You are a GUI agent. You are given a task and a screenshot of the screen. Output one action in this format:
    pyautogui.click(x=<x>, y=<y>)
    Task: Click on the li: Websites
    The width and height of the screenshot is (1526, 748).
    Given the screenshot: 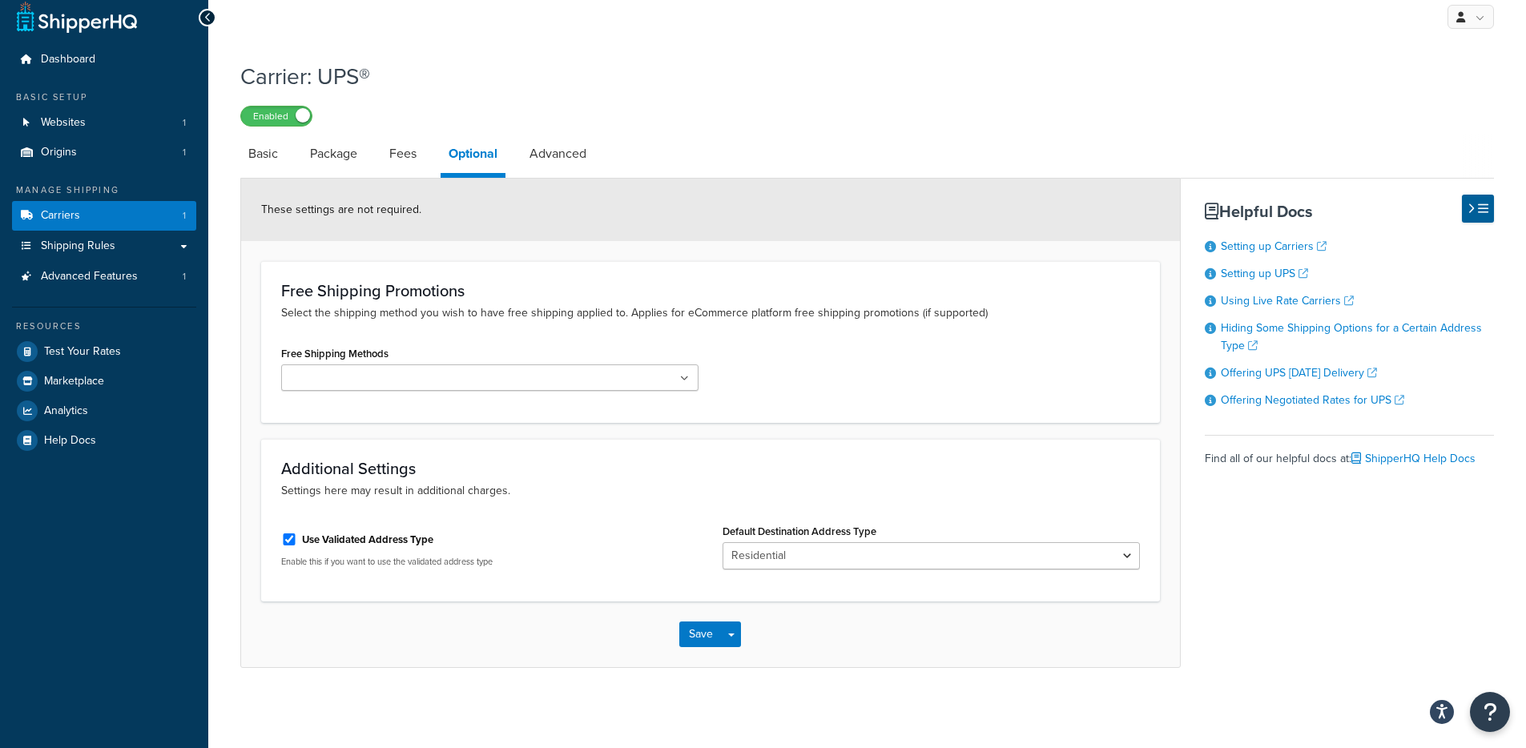 What is the action you would take?
    pyautogui.click(x=104, y=123)
    